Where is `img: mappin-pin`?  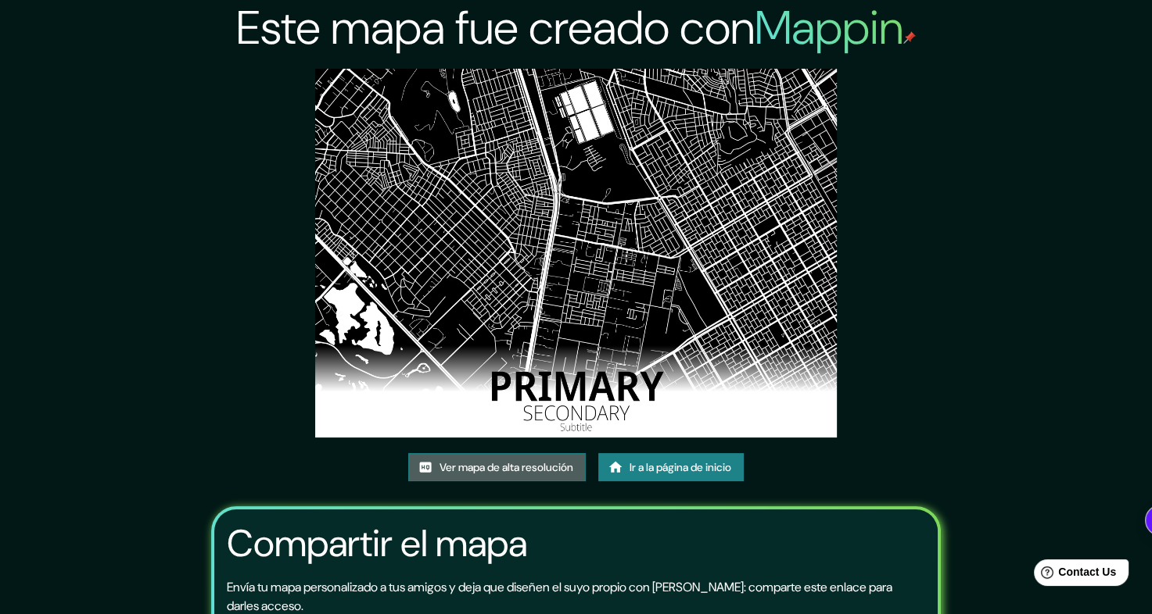 img: mappin-pin is located at coordinates (909, 38).